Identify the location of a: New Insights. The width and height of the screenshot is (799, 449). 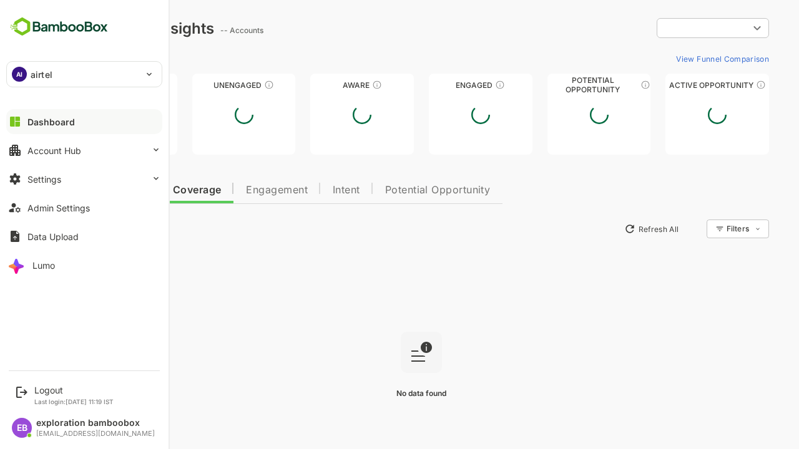
(76, 229).